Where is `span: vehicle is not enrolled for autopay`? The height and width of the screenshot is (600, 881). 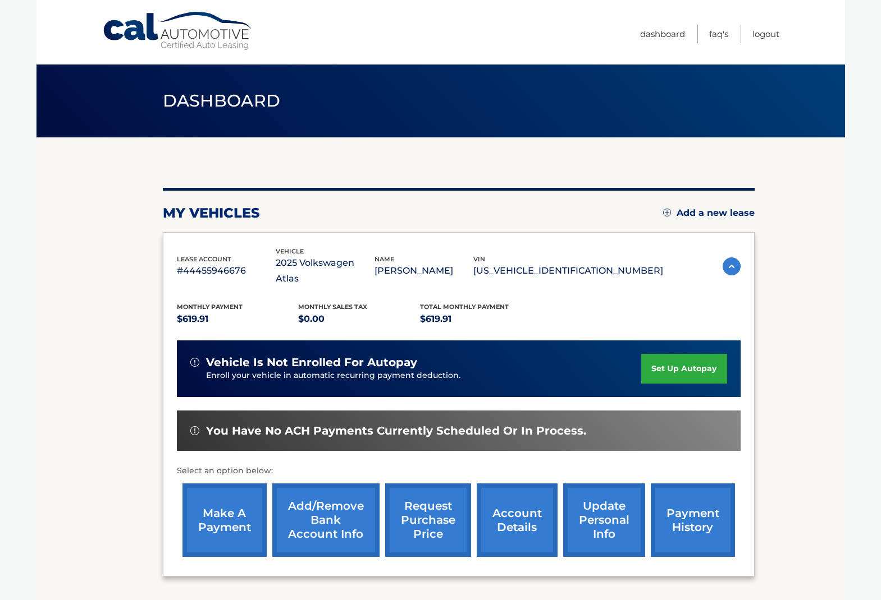 span: vehicle is not enrolled for autopay is located at coordinates (311, 363).